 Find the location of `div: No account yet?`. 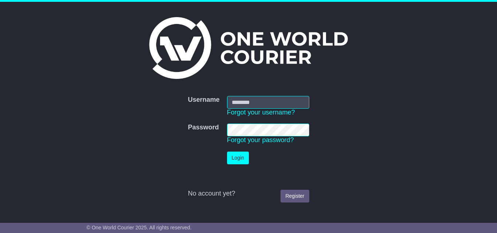

div: No account yet? is located at coordinates (248, 194).